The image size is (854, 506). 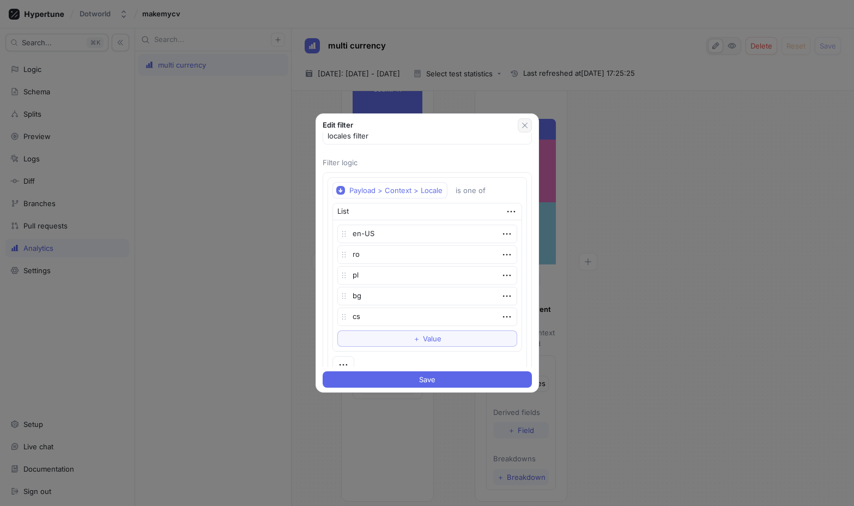 What do you see at coordinates (396, 190) in the screenshot?
I see `div: Payload > Context > Locale` at bounding box center [396, 190].